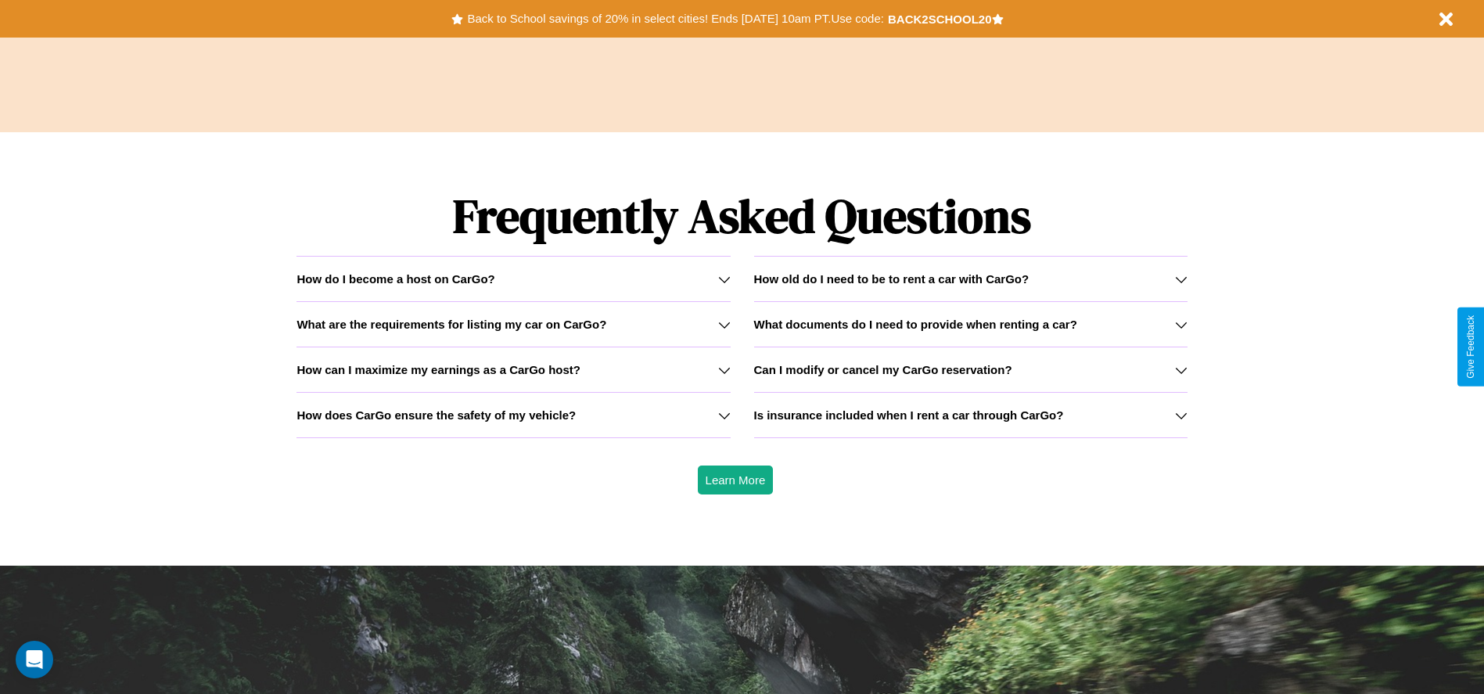 This screenshot has height=694, width=1484. What do you see at coordinates (34, 660) in the screenshot?
I see `div: Open Intercom Messenger` at bounding box center [34, 660].